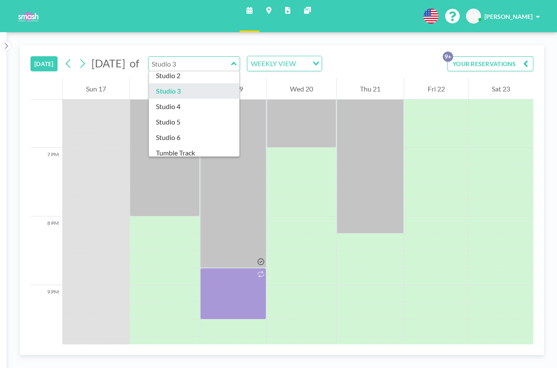 Image resolution: width=557 pixels, height=368 pixels. Describe the element at coordinates (194, 122) in the screenshot. I see `div: Studio 5` at that location.